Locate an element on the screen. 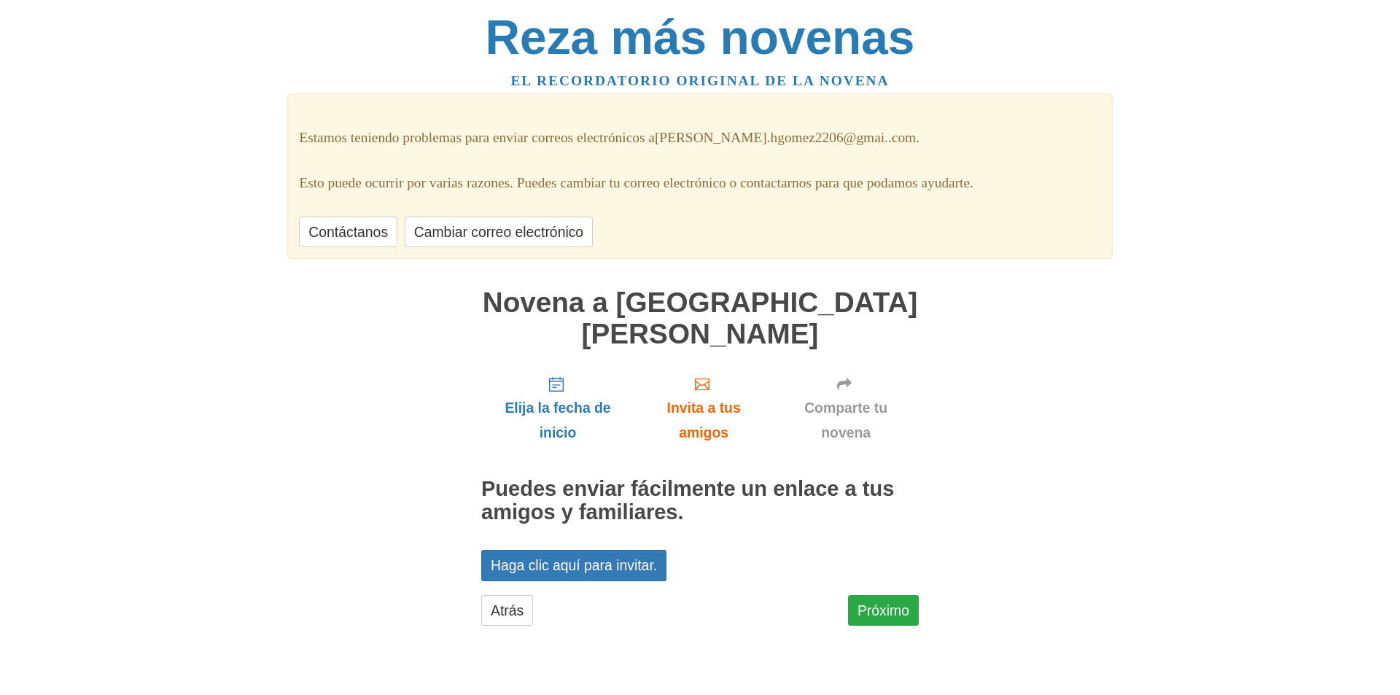  a: Atrás is located at coordinates (507, 610).